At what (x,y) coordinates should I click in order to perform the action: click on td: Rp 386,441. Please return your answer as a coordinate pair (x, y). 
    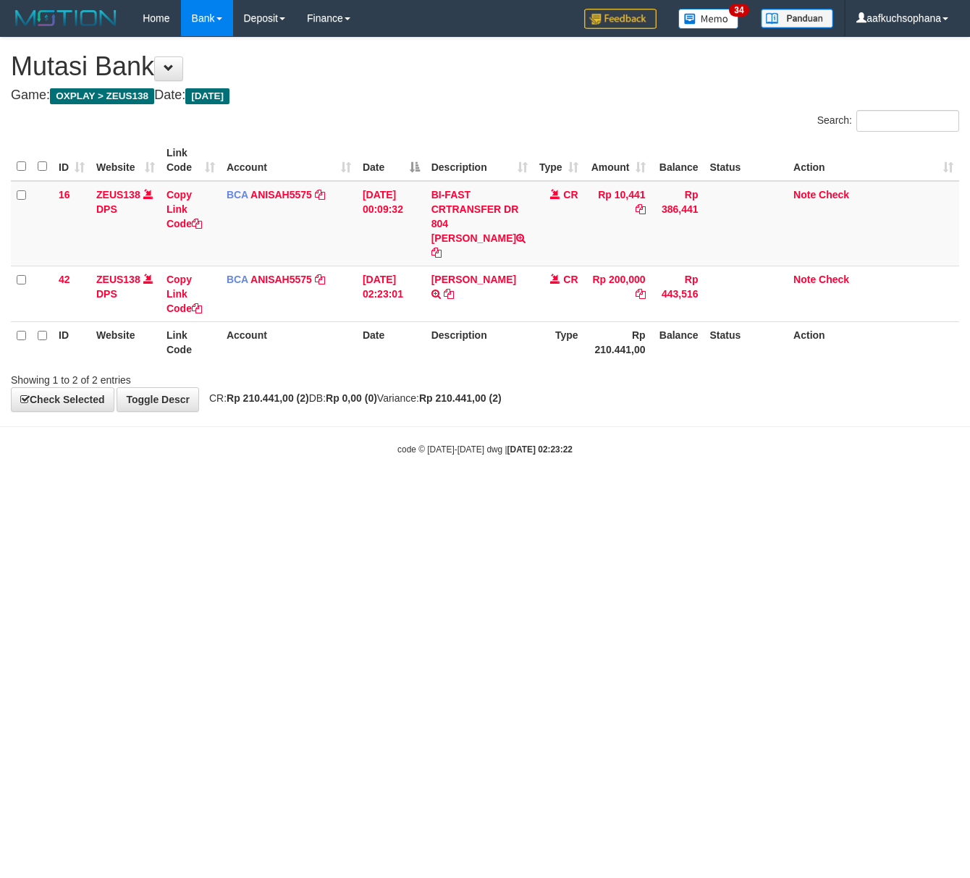
    Looking at the image, I should click on (678, 224).